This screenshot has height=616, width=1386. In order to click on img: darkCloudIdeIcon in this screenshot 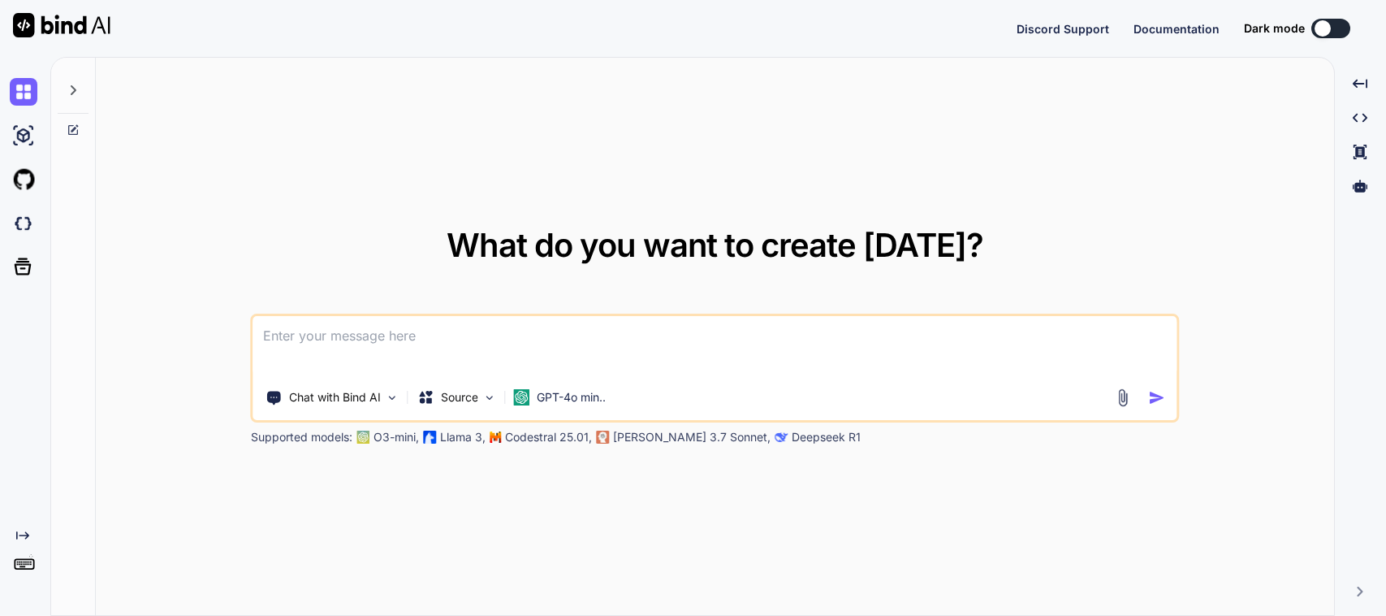, I will do `click(24, 223)`.